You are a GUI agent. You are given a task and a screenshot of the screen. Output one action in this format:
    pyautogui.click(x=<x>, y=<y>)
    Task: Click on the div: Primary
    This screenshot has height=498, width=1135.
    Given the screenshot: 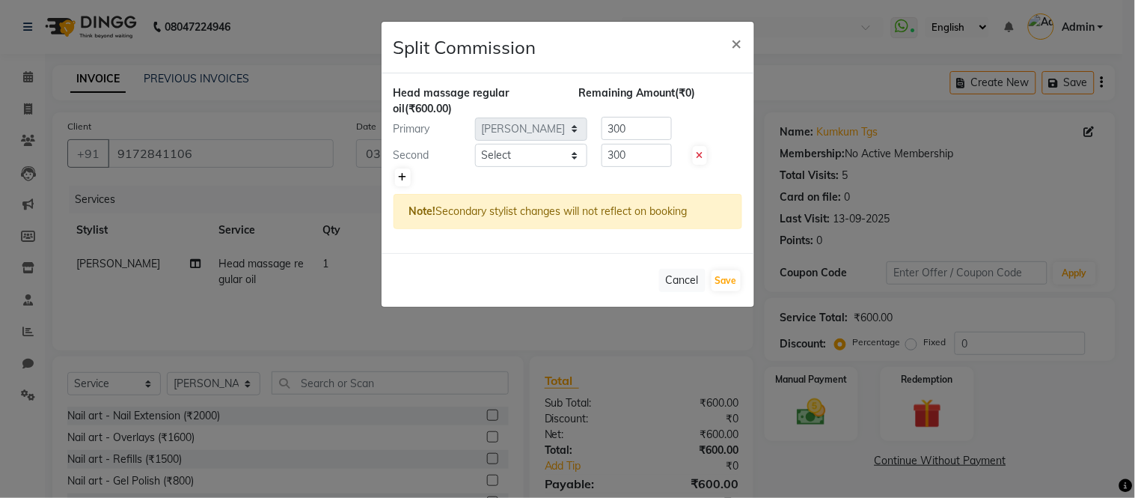 What is the action you would take?
    pyautogui.click(x=429, y=129)
    